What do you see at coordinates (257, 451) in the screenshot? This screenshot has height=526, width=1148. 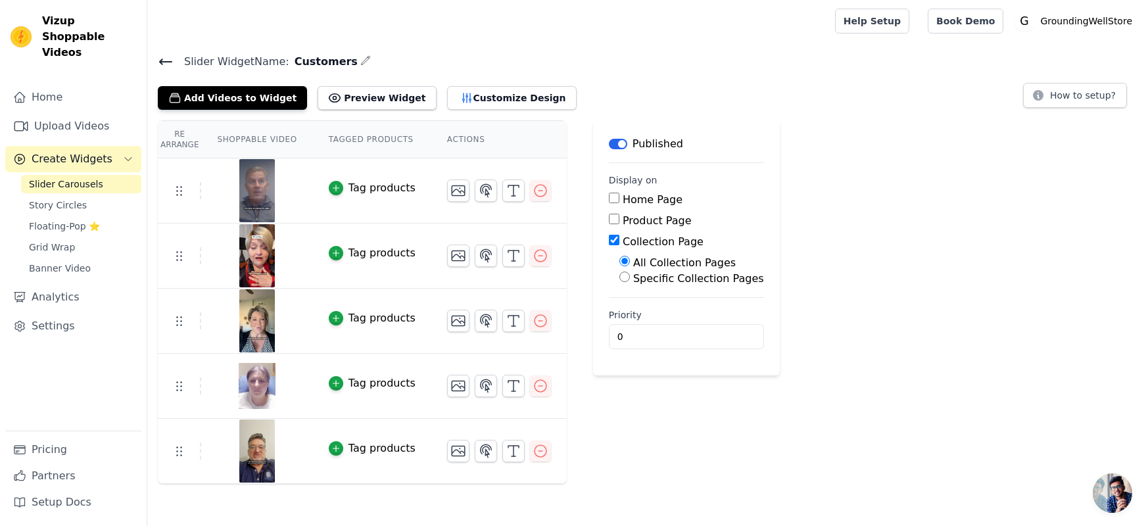 I see `img: tn-5efa3fd58bdb493fbc674e91f05f09a8.png` at bounding box center [257, 451].